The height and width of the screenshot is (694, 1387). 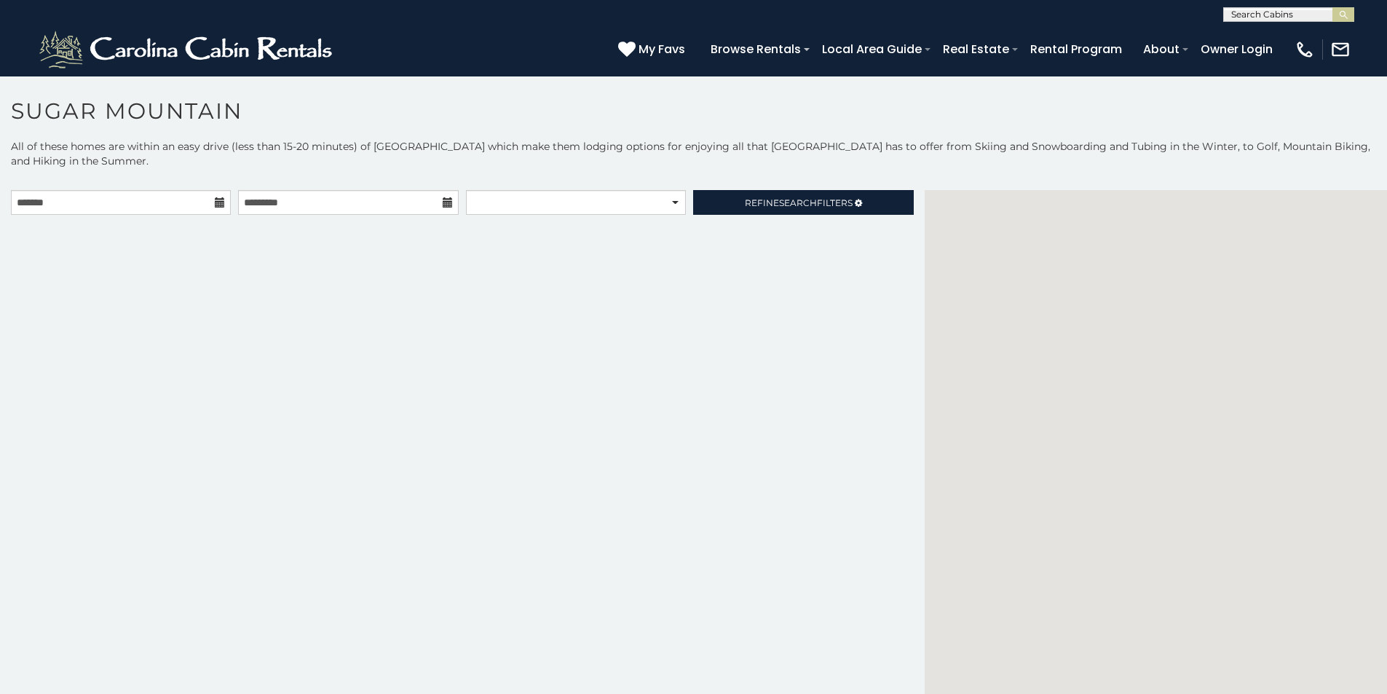 What do you see at coordinates (799, 202) in the screenshot?
I see `span: Refine Filters` at bounding box center [799, 202].